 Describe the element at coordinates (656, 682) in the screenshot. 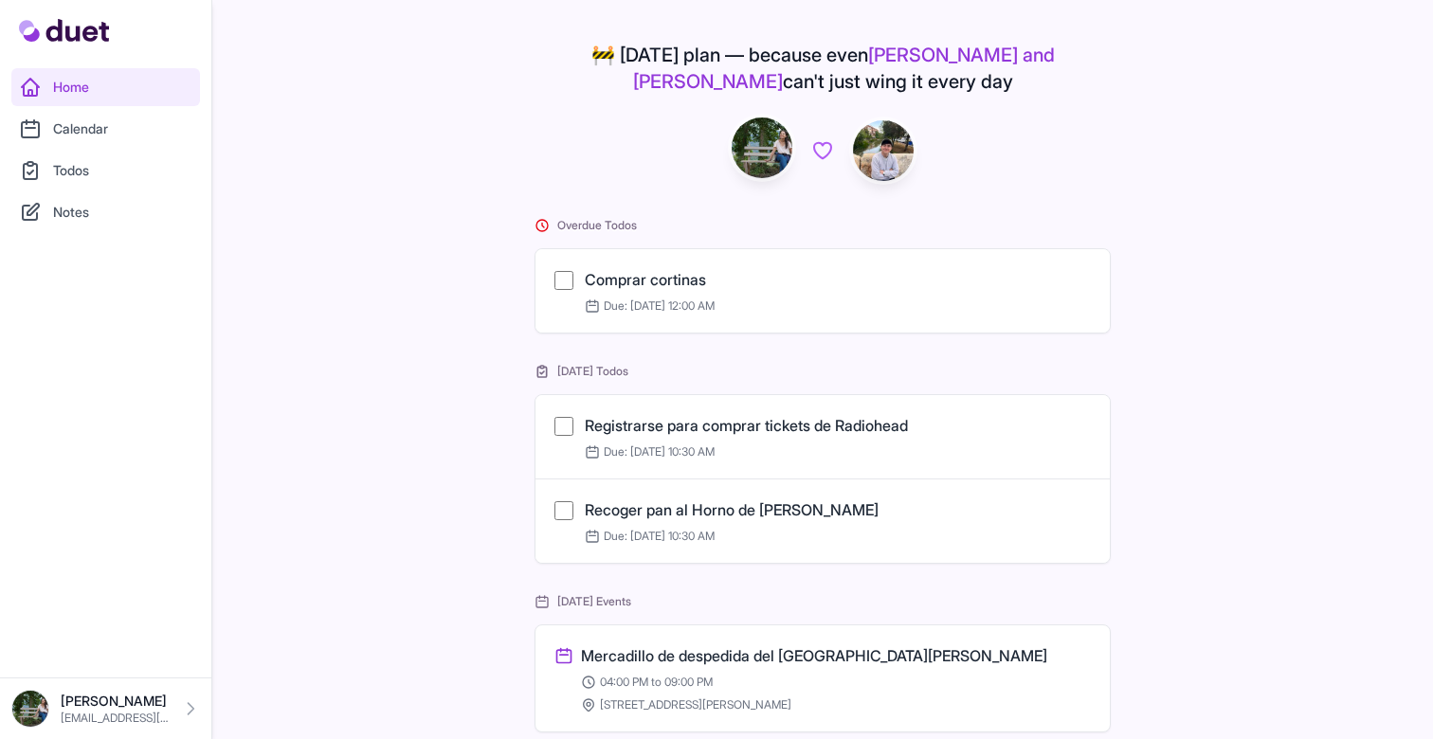

I see `span: 04:00 PM to 09:00 PM` at that location.